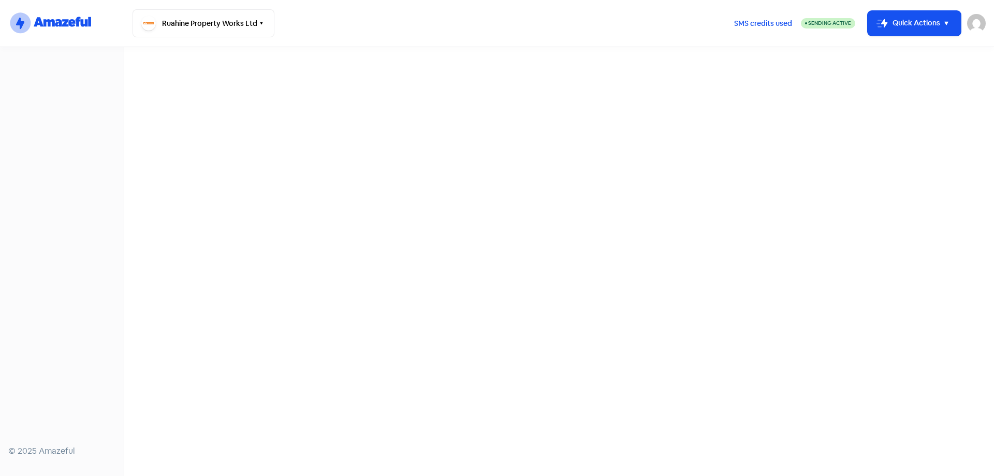  I want to click on button: Quick Actions, so click(914, 23).